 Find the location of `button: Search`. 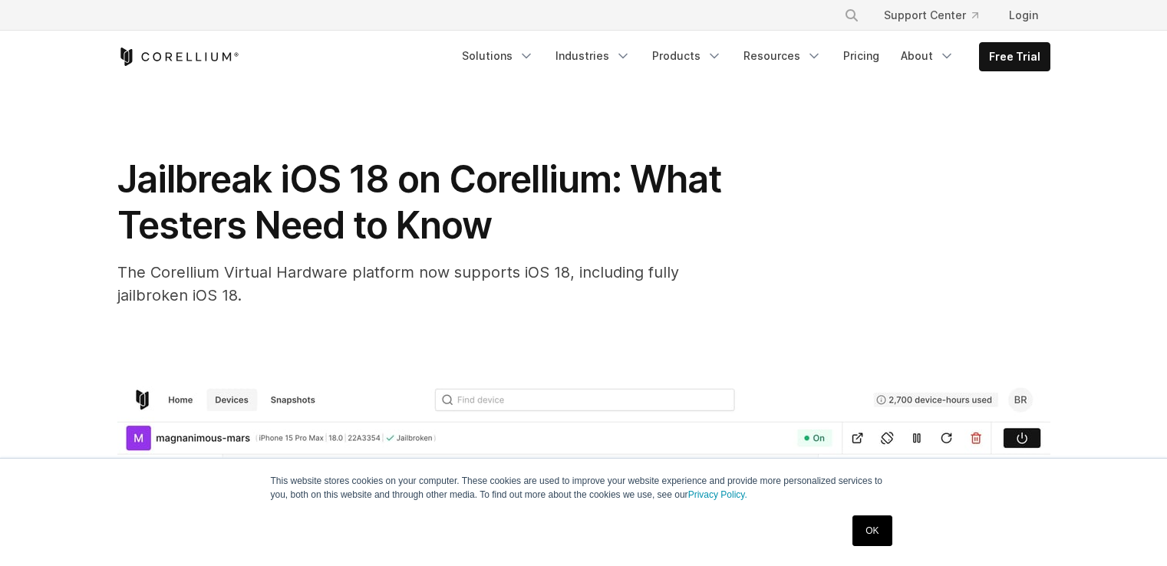

button: Search is located at coordinates (852, 15).